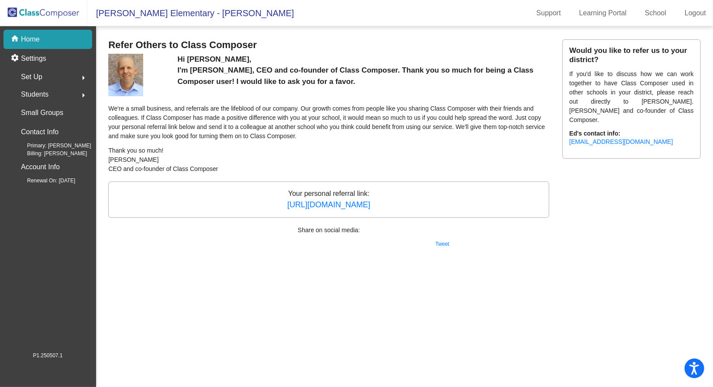 The width and height of the screenshot is (713, 387). Describe the element at coordinates (329, 169) in the screenshot. I see `p: CEO and co-founder of Class Composer` at that location.